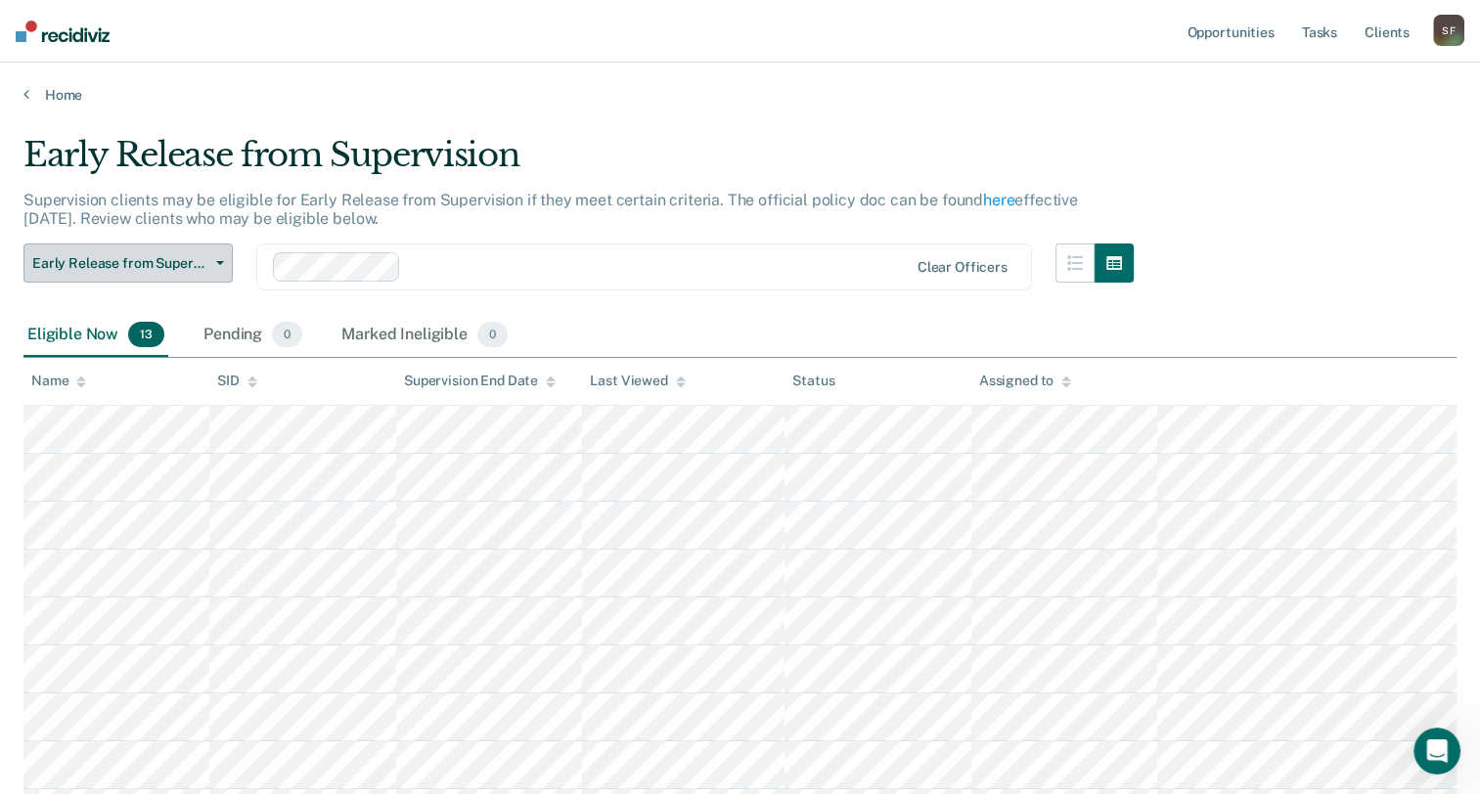 This screenshot has height=794, width=1480. Describe the element at coordinates (1449, 30) in the screenshot. I see `div: S F` at that location.